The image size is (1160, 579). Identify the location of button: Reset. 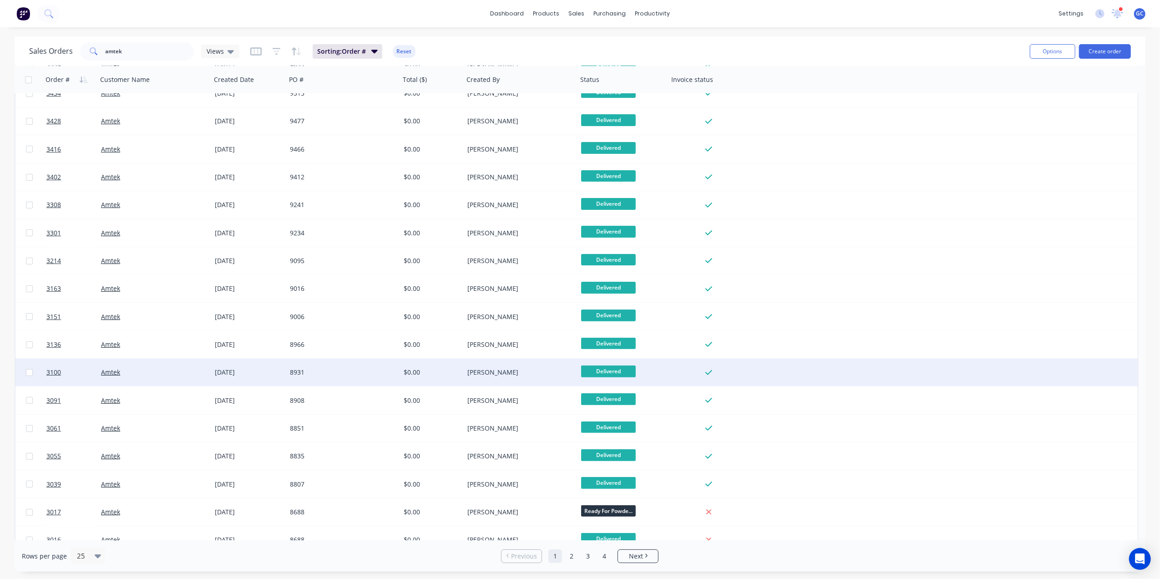
(404, 51).